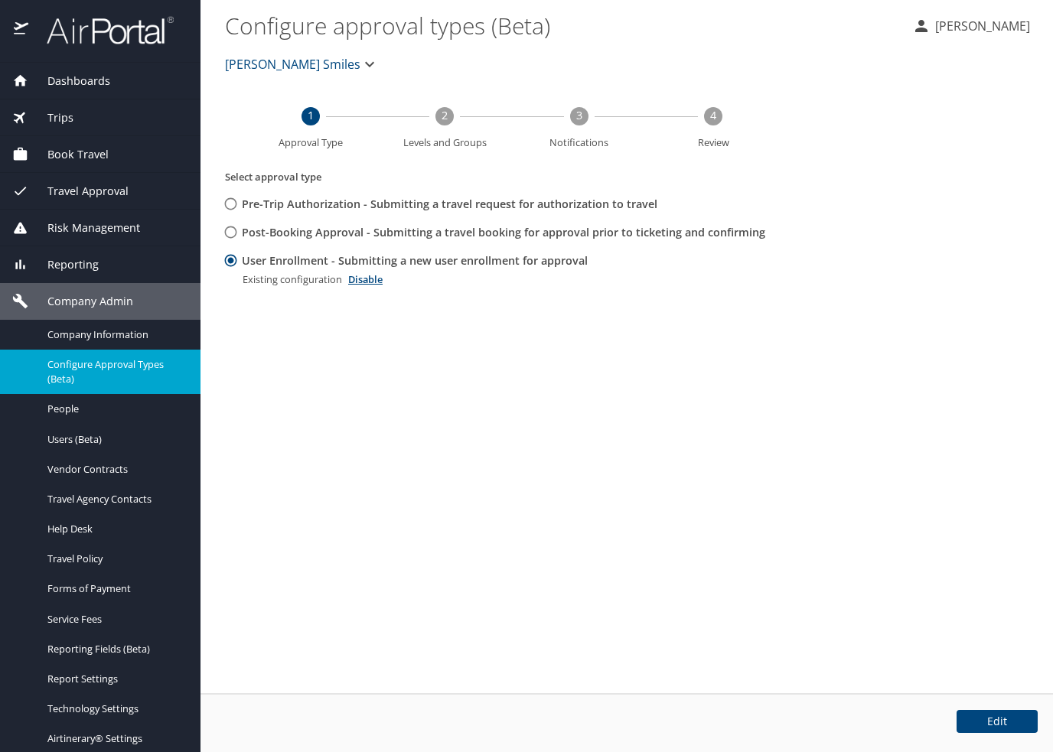 Image resolution: width=1053 pixels, height=752 pixels. Describe the element at coordinates (115, 559) in the screenshot. I see `span: Travel Policy` at that location.